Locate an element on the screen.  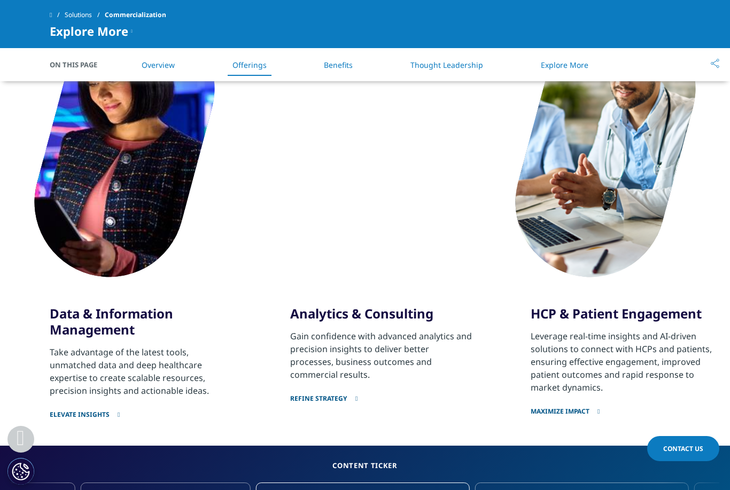
a: Benefits is located at coordinates (338, 65).